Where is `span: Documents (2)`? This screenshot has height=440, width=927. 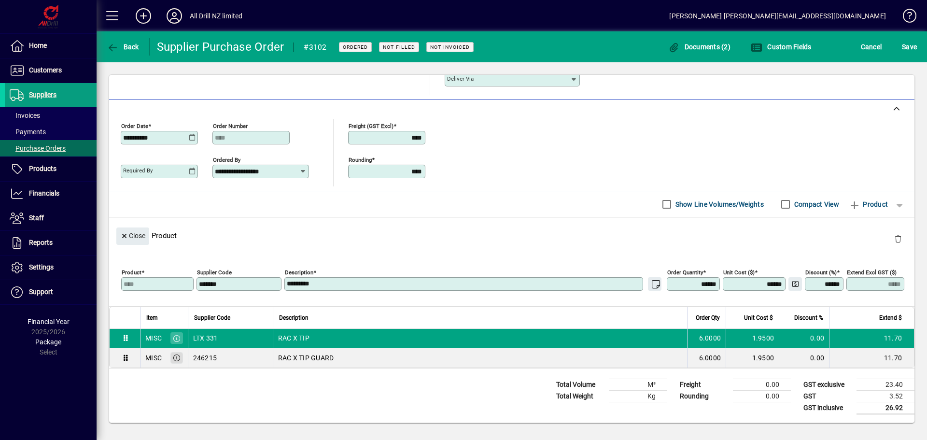
span: Documents (2) is located at coordinates (699, 47).